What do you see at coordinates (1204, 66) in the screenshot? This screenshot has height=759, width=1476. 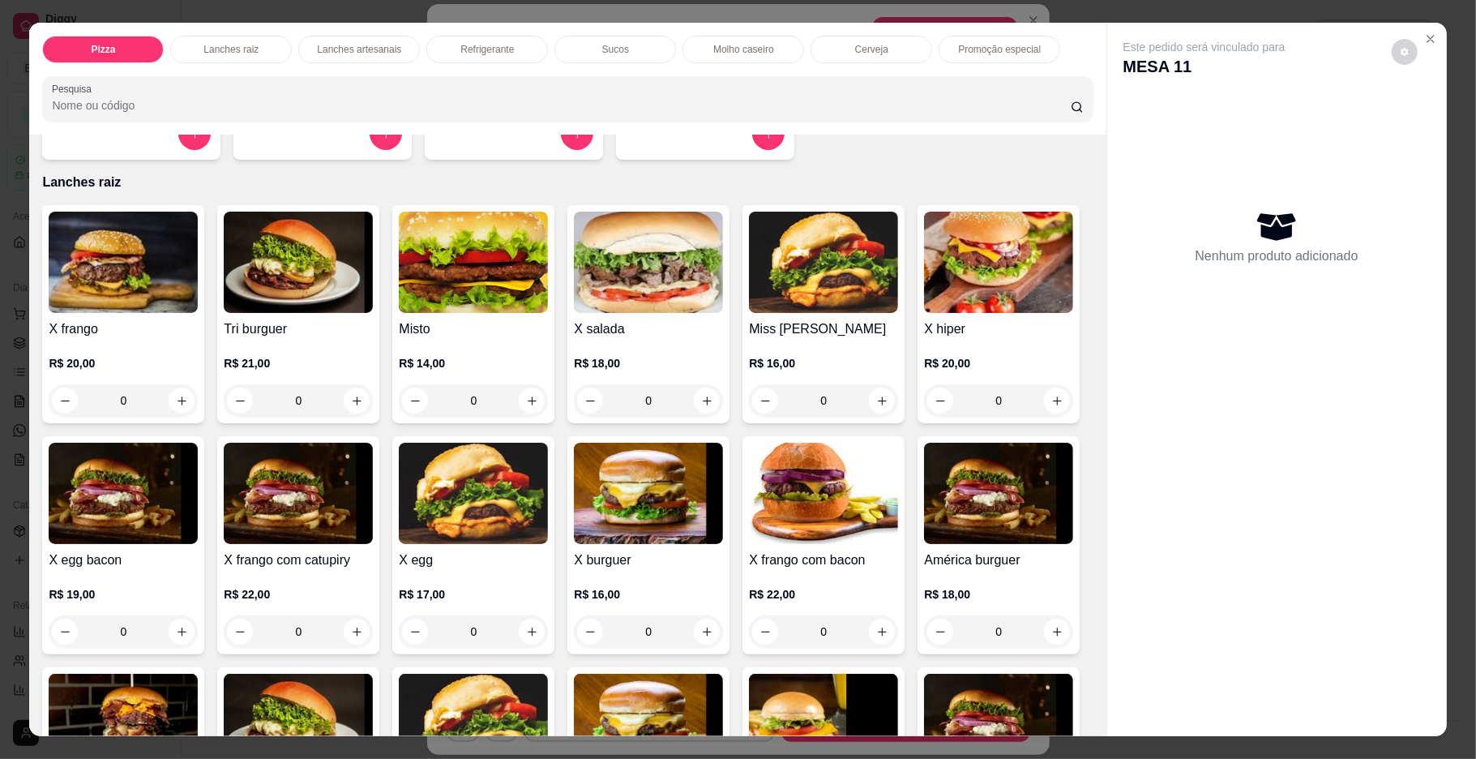 I see `p: MESA 11` at bounding box center [1204, 66].